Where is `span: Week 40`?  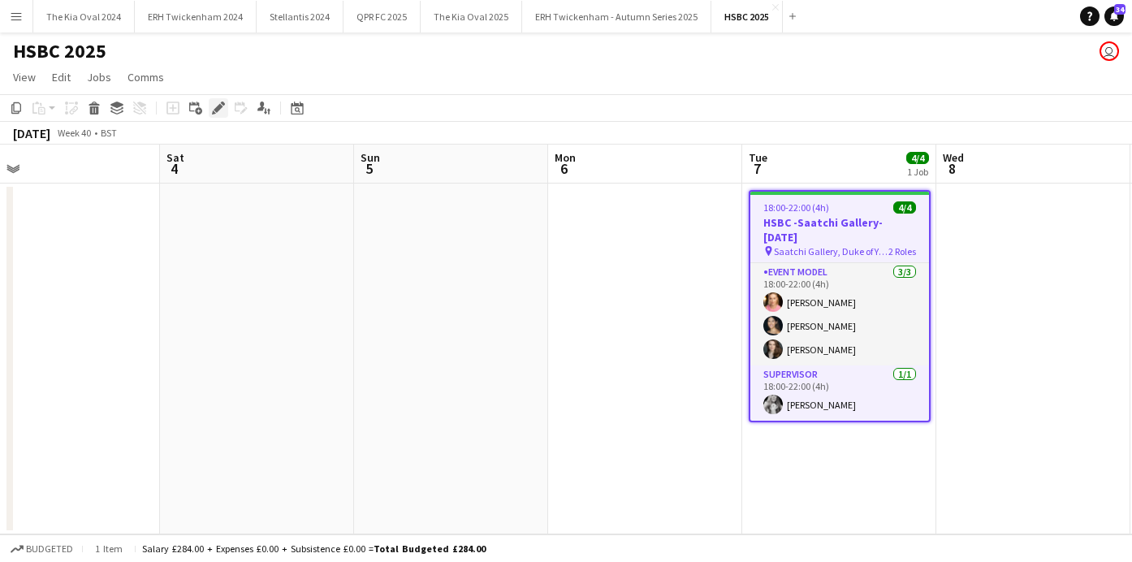 span: Week 40 is located at coordinates (74, 132).